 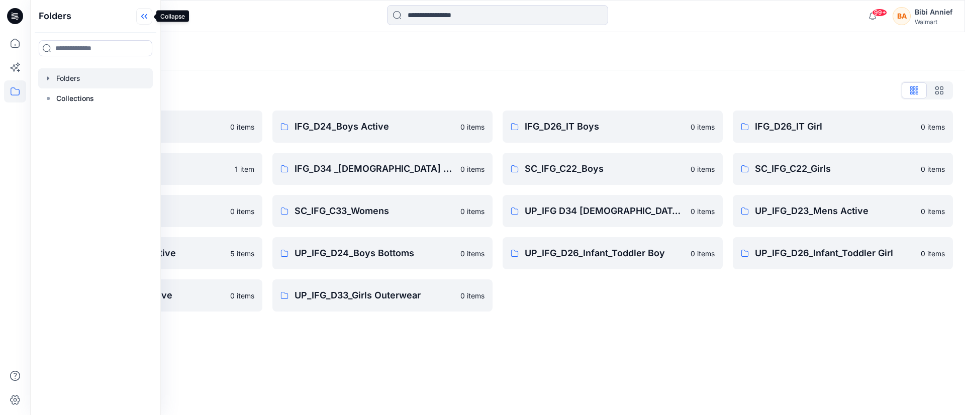 I want to click on a: UP_IFG_D26_Infant_Toddler Boy0 items, so click(x=613, y=253).